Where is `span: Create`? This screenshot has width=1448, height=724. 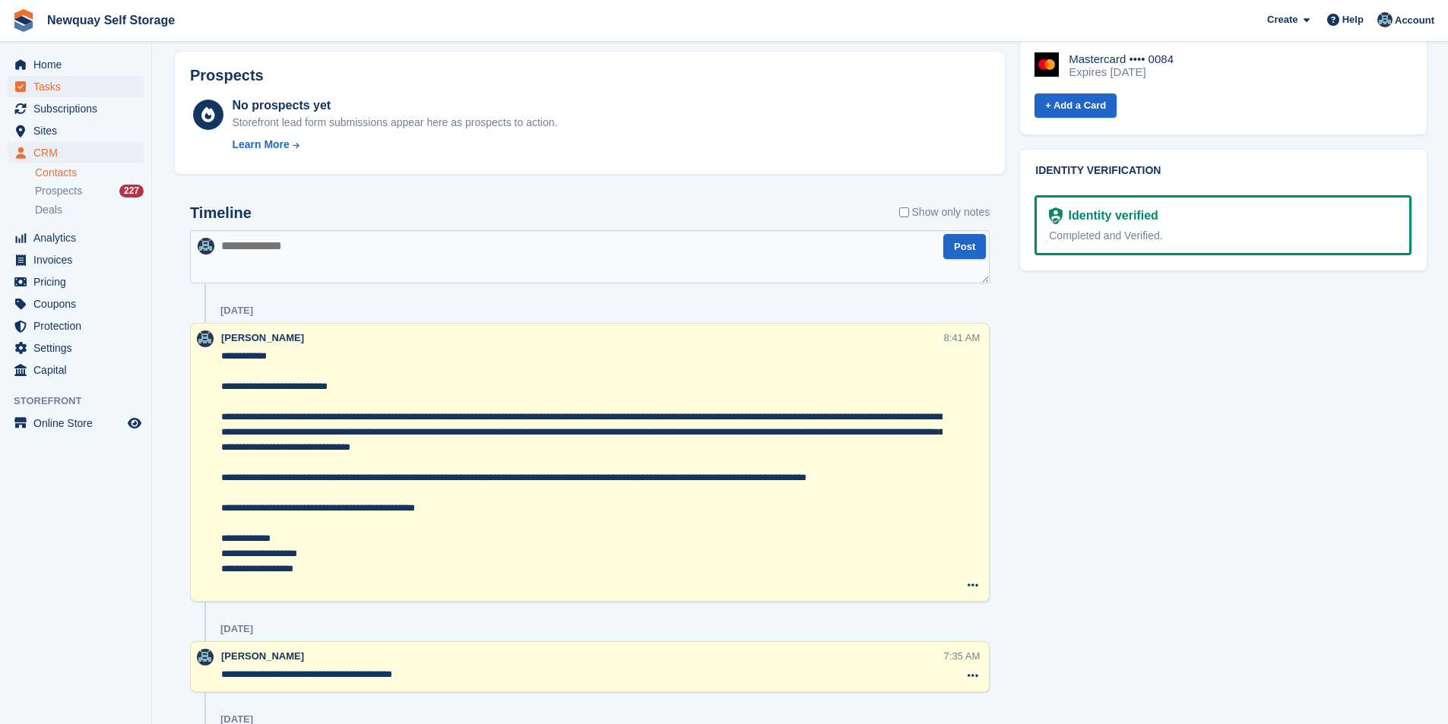 span: Create is located at coordinates (1282, 20).